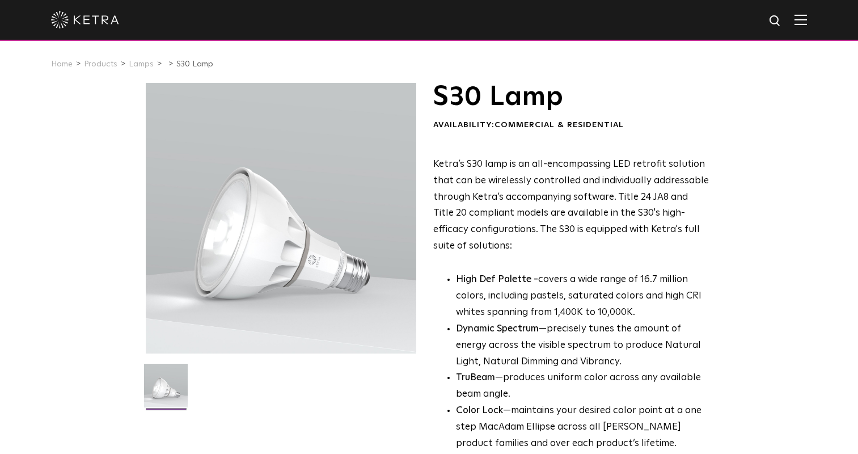 The image size is (858, 454). Describe the element at coordinates (85, 20) in the screenshot. I see `img: ketra-logo-2019-white` at that location.